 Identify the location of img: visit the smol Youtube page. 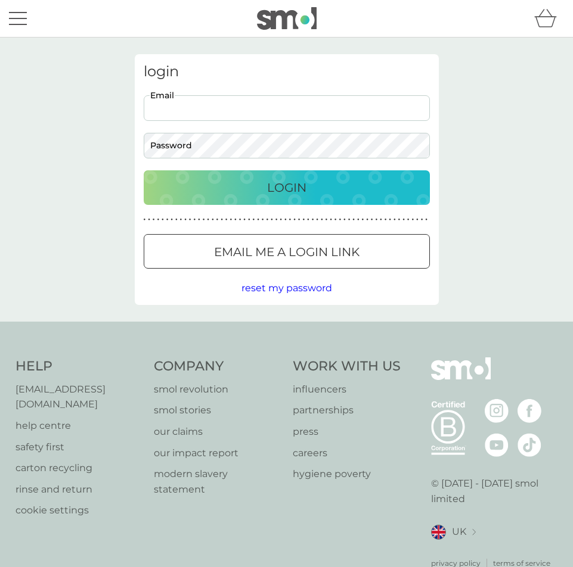
(496, 445).